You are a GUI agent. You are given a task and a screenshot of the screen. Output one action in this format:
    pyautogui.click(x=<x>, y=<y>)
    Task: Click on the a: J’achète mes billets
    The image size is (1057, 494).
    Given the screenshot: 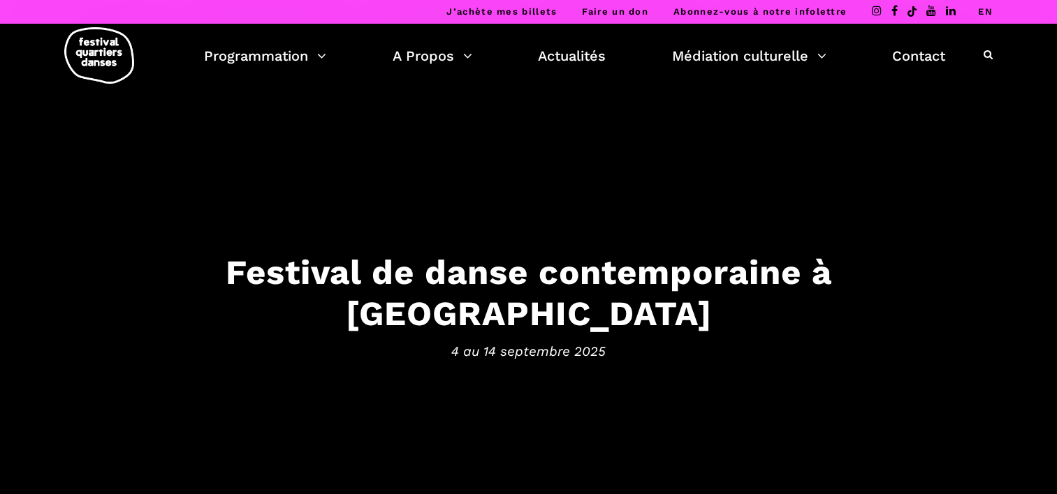 What is the action you would take?
    pyautogui.click(x=501, y=11)
    